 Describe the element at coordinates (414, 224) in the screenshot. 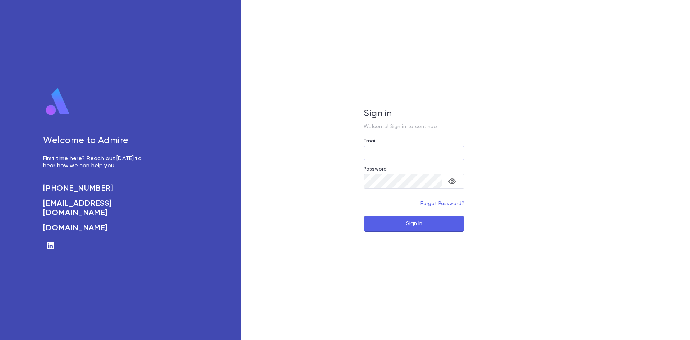

I see `button: Sign In` at that location.